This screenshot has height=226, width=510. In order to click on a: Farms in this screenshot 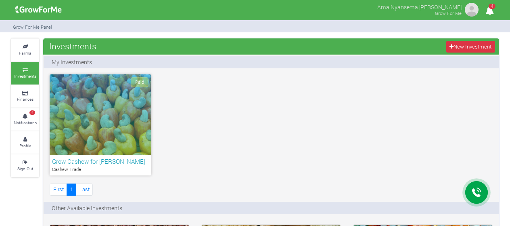, I will do `click(25, 50)`.